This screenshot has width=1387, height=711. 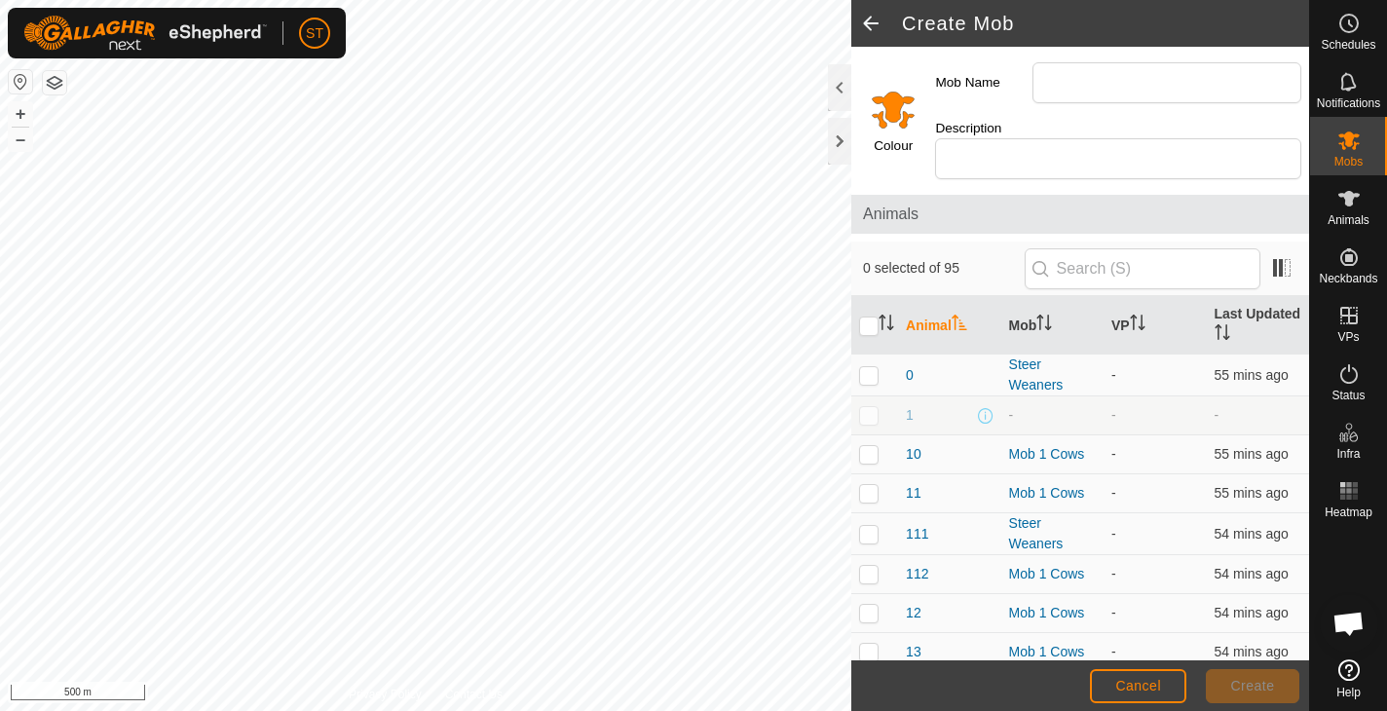 I want to click on span: Neckbands, so click(x=1348, y=279).